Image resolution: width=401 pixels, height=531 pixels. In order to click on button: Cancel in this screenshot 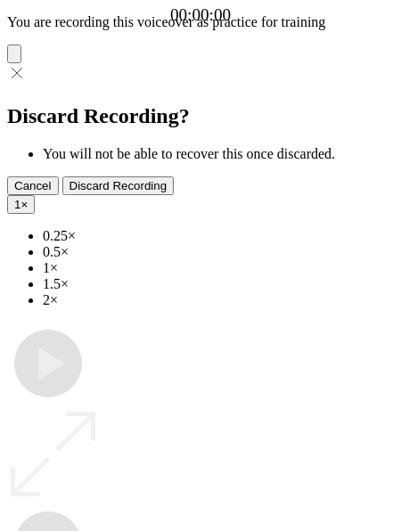, I will do `click(33, 185)`.